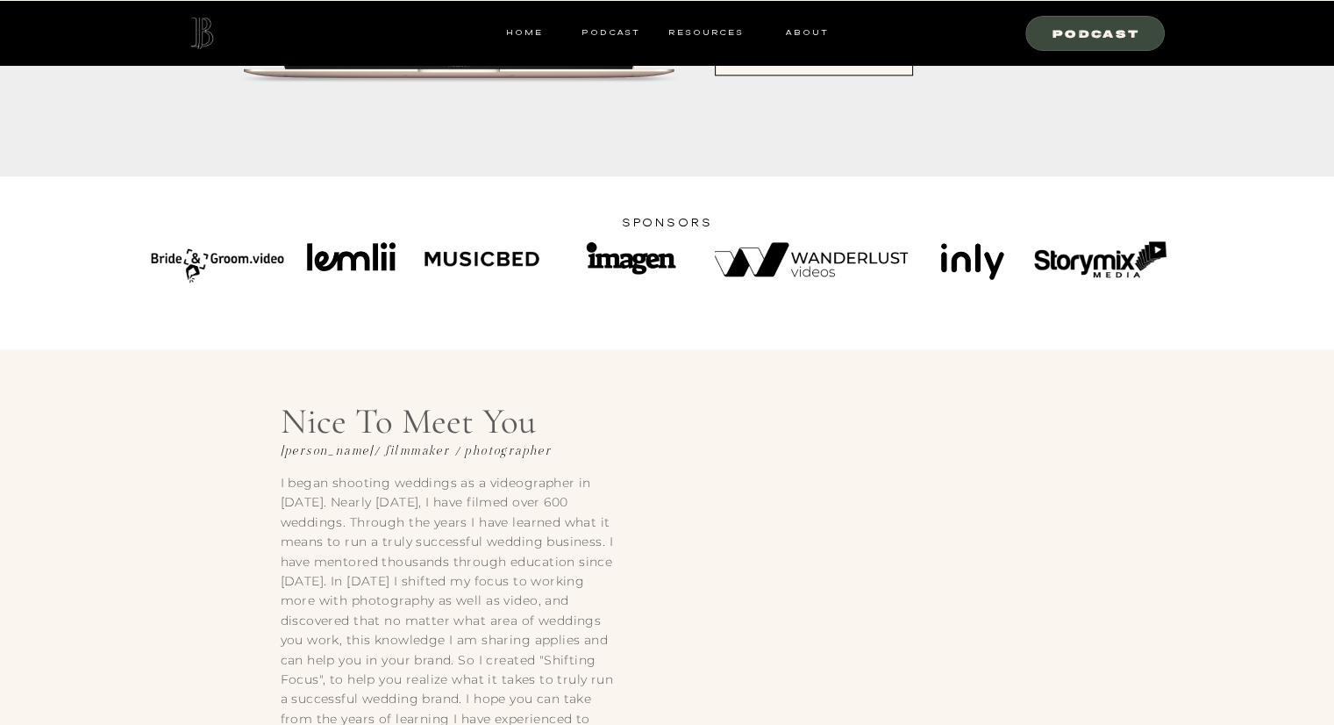  I want to click on nav: HOME, so click(525, 32).